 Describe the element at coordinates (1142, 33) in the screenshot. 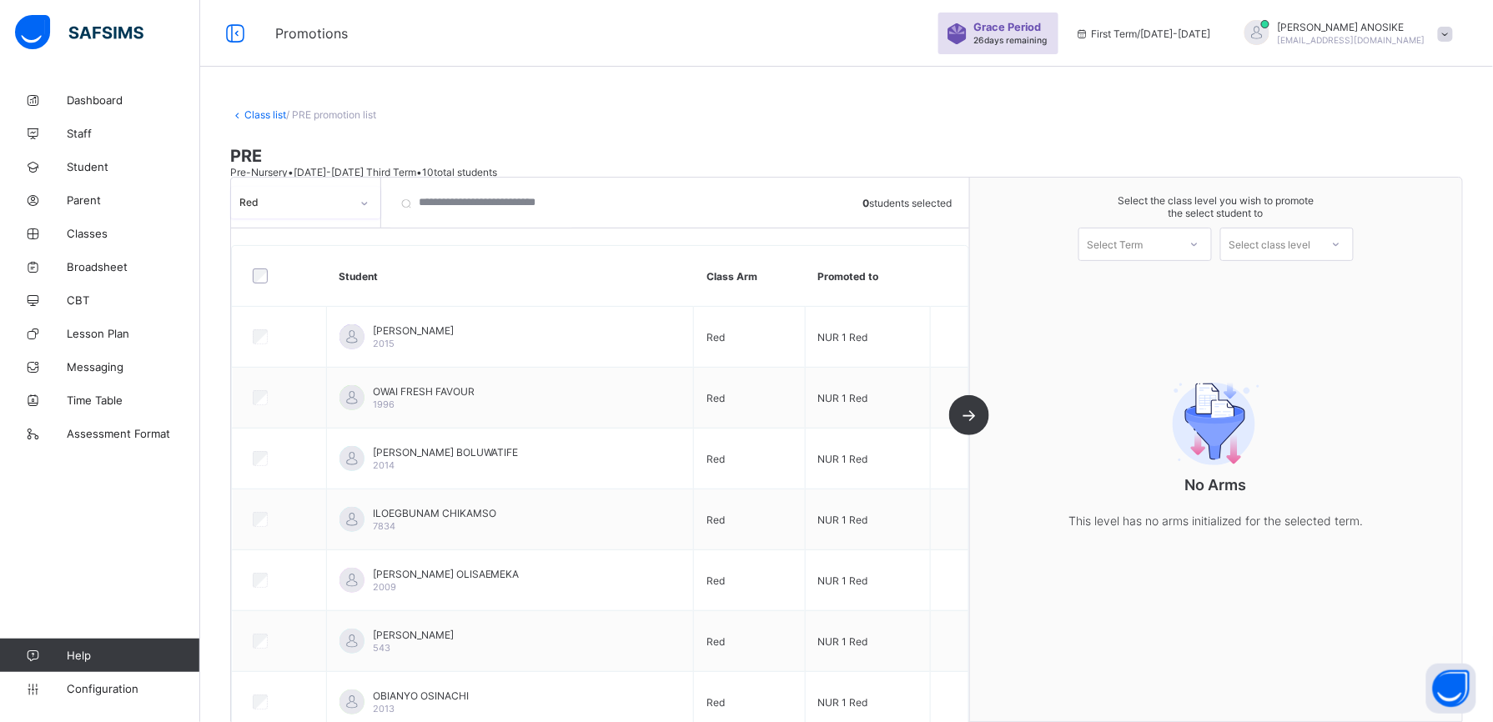

I see `span: session/term information` at that location.